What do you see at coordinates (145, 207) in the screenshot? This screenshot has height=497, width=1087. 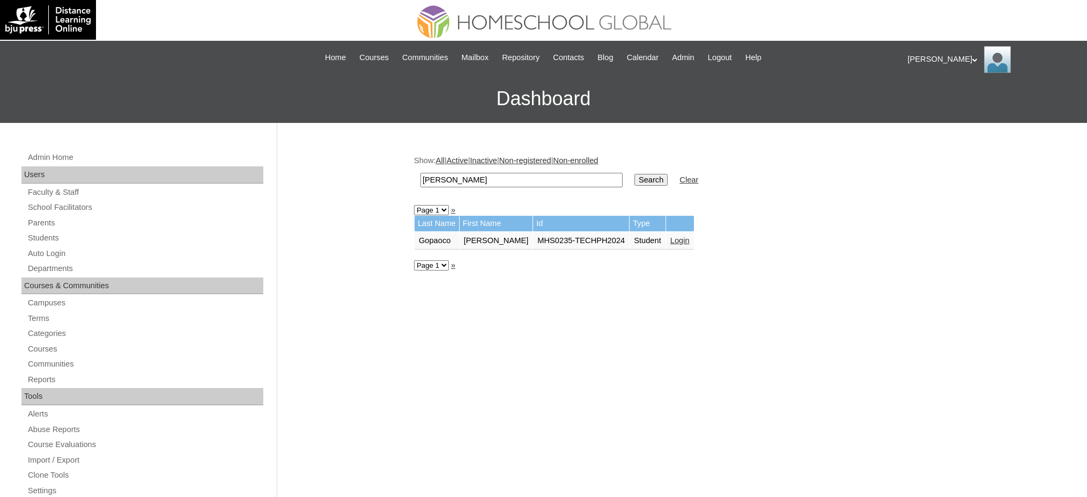 I see `a: School Facilitators` at bounding box center [145, 207].